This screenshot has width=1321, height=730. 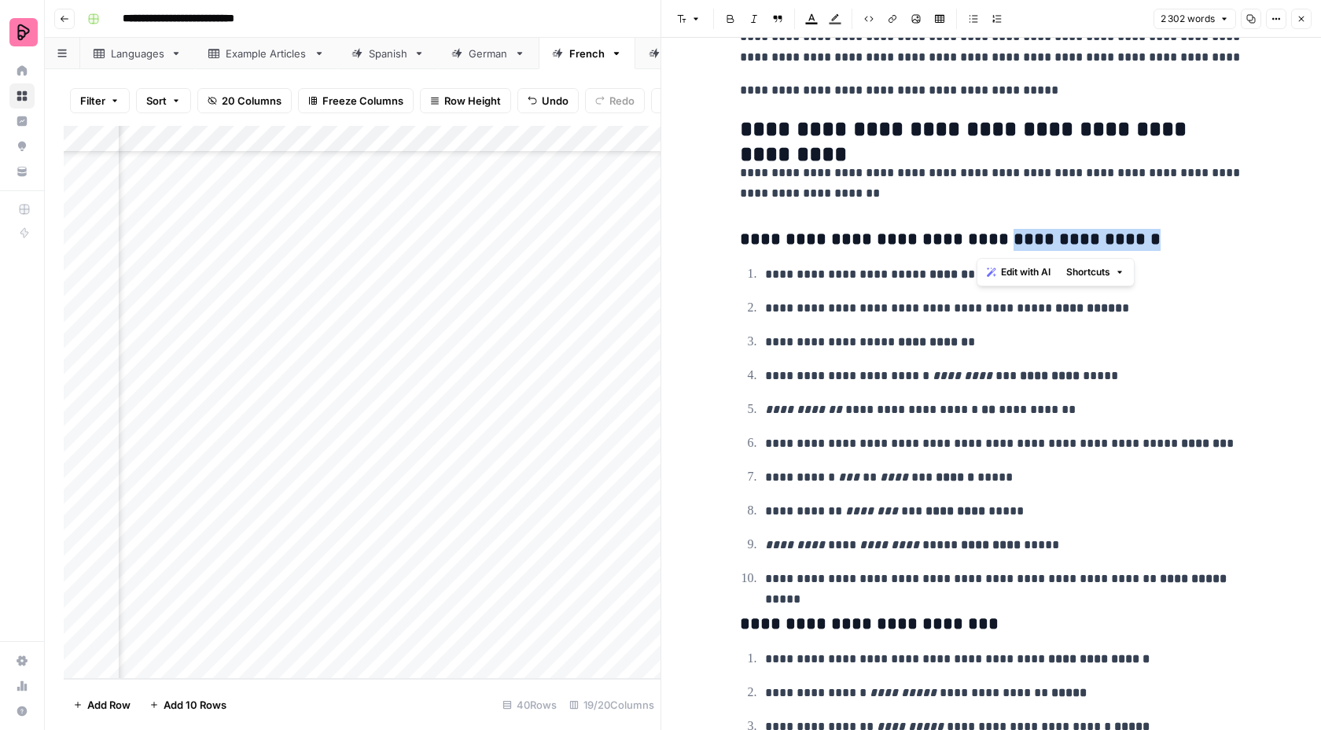 I want to click on span: Edit with AI, so click(x=1025, y=272).